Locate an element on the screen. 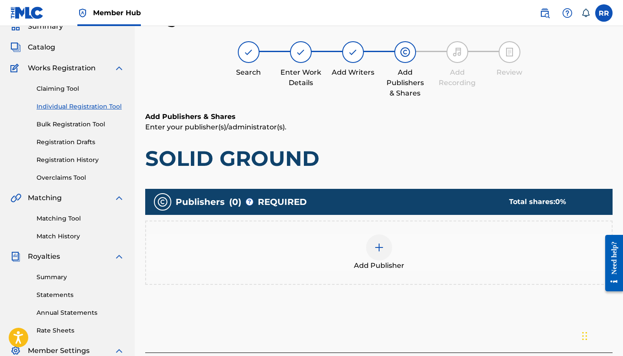  span: Matching is located at coordinates (45, 198).